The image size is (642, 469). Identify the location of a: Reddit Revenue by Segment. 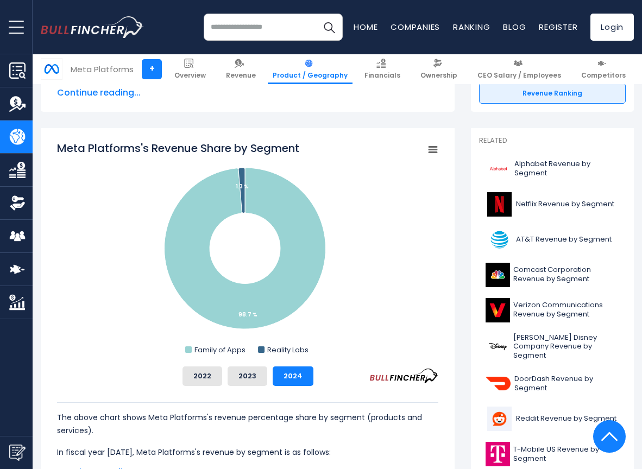
(552, 419).